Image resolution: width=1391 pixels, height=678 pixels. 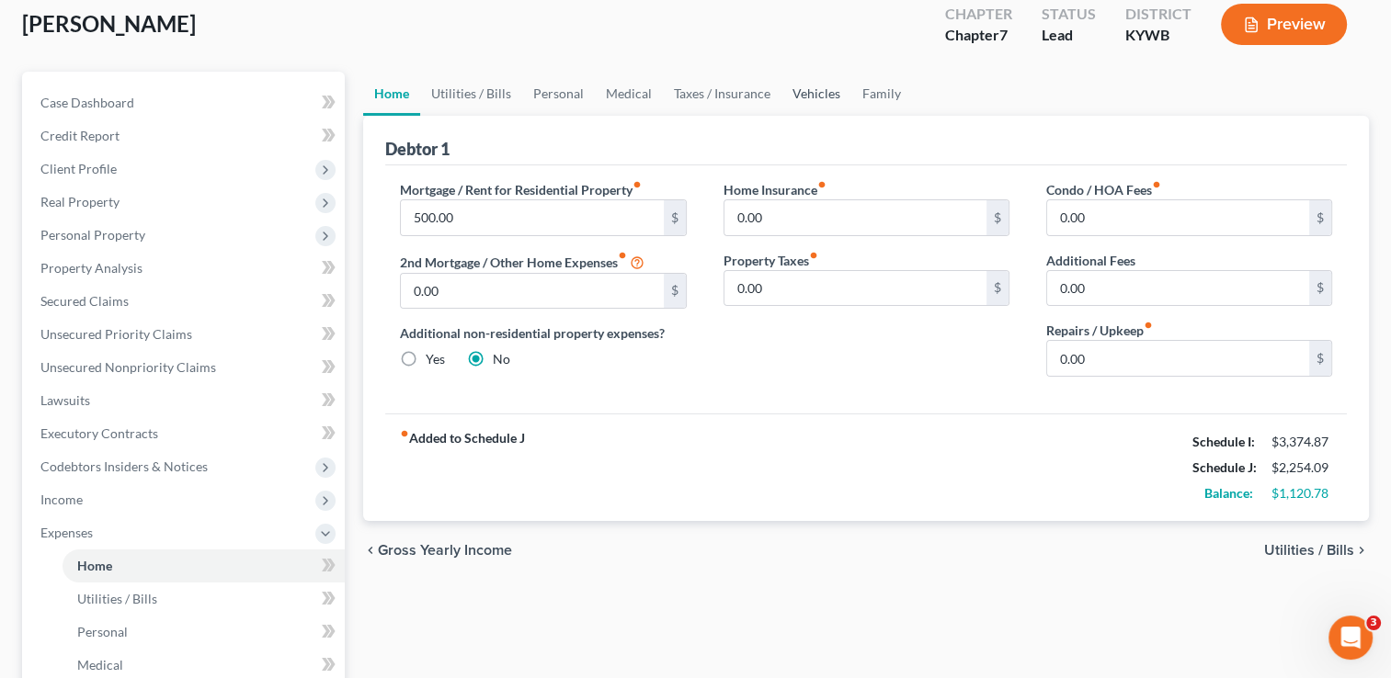 What do you see at coordinates (185, 302) in the screenshot?
I see `a: Secured Claims` at bounding box center [185, 302].